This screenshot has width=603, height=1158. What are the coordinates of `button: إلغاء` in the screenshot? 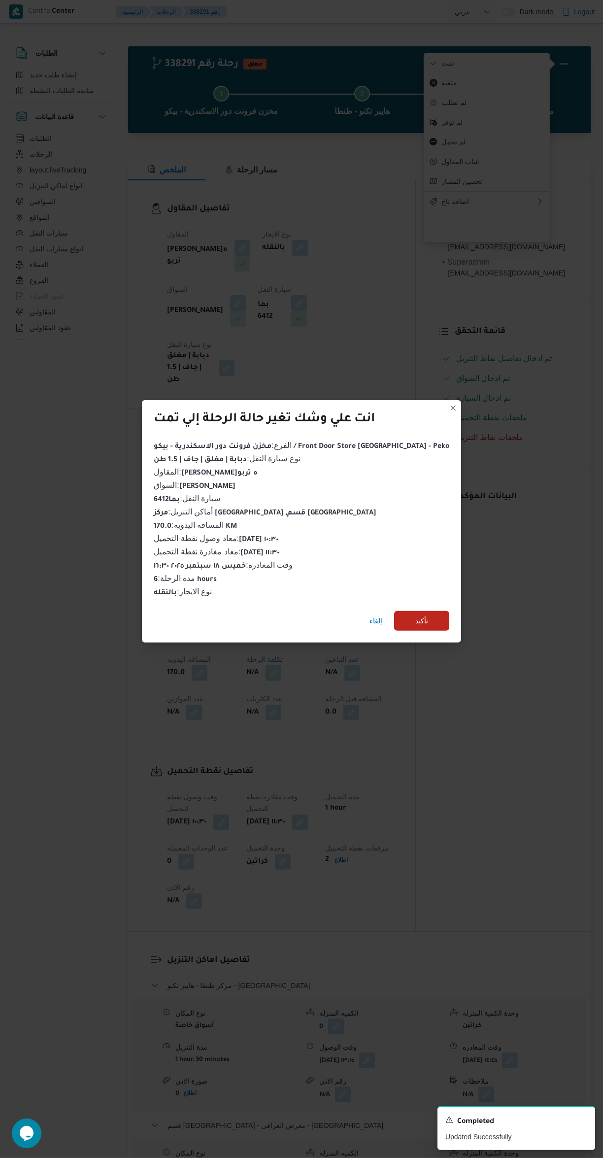 It's located at (376, 621).